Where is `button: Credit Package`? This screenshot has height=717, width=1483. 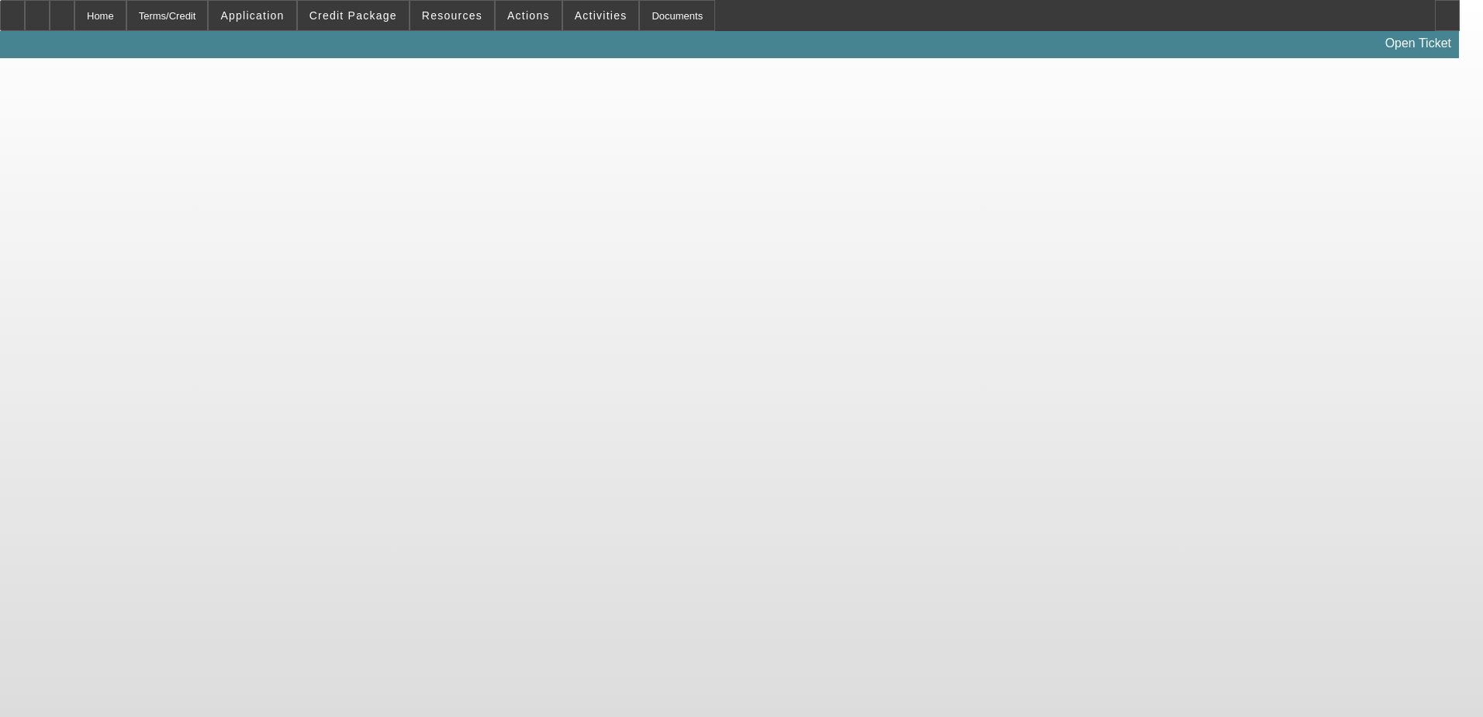 button: Credit Package is located at coordinates (353, 16).